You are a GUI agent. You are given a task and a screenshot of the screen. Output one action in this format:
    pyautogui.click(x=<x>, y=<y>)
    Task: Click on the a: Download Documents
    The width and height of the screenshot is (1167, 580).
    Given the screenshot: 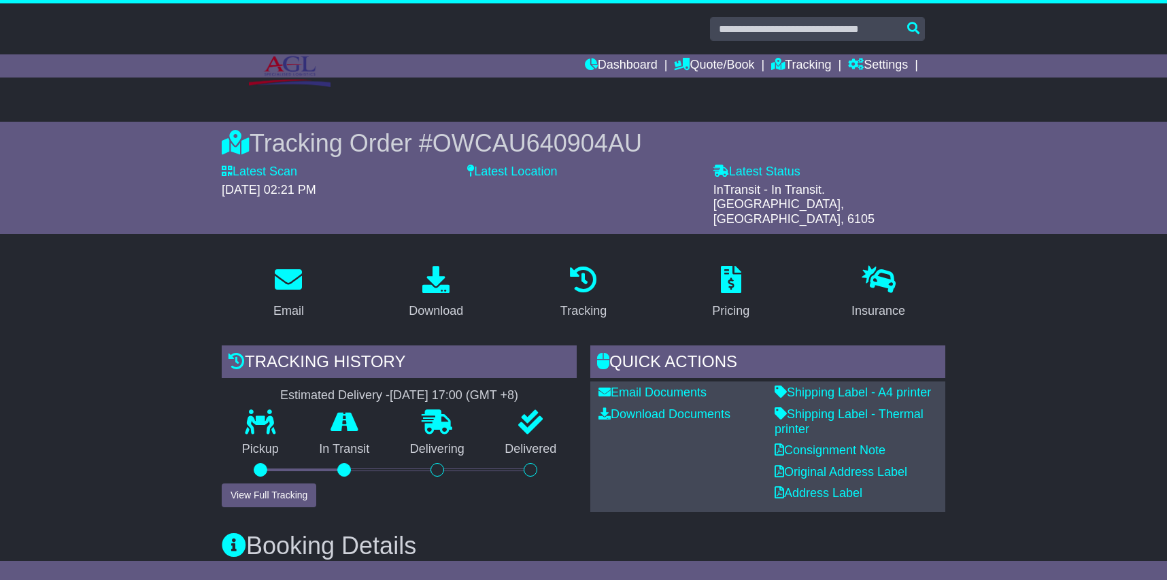 What is the action you would take?
    pyautogui.click(x=664, y=414)
    